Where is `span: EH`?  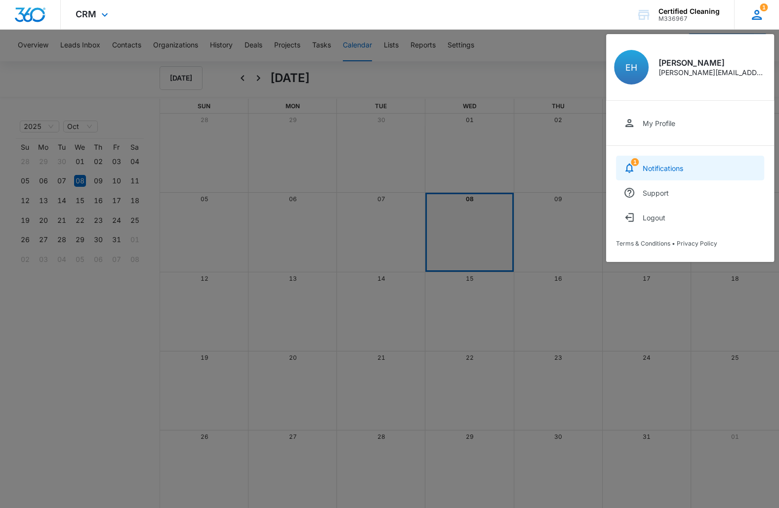
span: EH is located at coordinates (631, 67).